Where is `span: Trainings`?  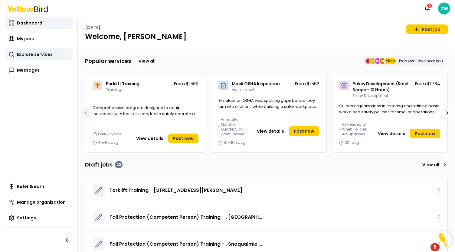 span: Trainings is located at coordinates (115, 90).